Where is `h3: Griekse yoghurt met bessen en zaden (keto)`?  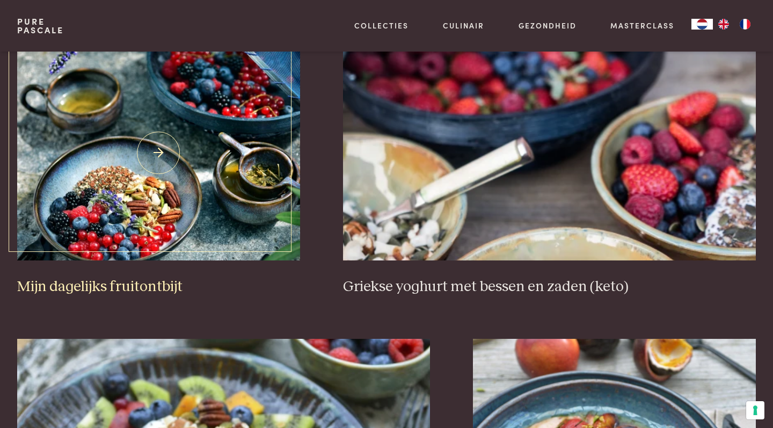 h3: Griekse yoghurt met bessen en zaden (keto) is located at coordinates (550, 287).